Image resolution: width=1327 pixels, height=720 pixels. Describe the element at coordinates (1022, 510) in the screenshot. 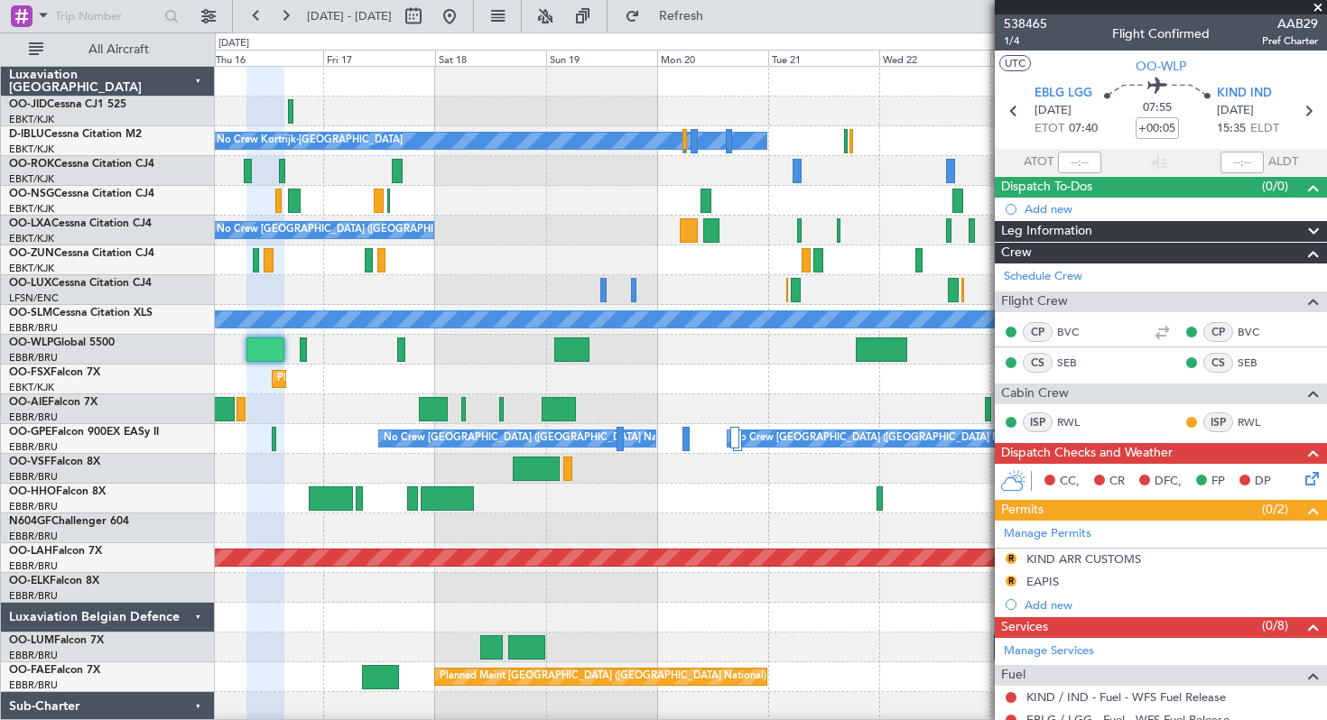

I see `span: Permits` at that location.